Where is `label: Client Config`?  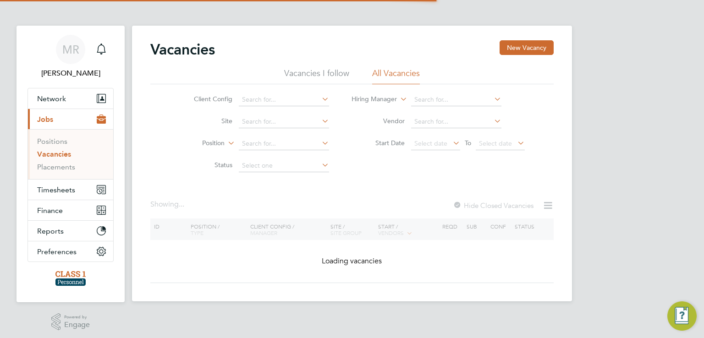
label: Client Config is located at coordinates (206, 99).